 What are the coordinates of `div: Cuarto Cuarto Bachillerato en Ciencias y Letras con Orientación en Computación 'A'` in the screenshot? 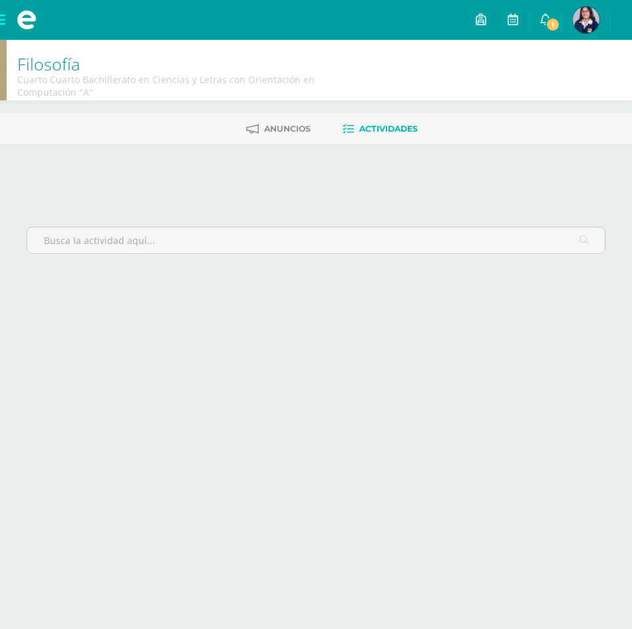 It's located at (170, 86).